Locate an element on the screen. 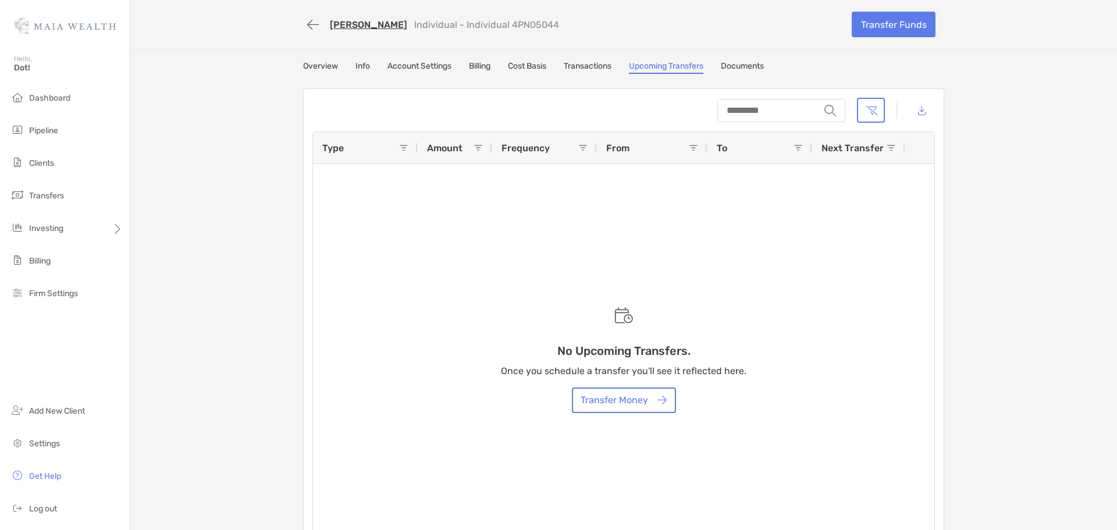 The image size is (1117, 530). img: get-help icon is located at coordinates (17, 475).